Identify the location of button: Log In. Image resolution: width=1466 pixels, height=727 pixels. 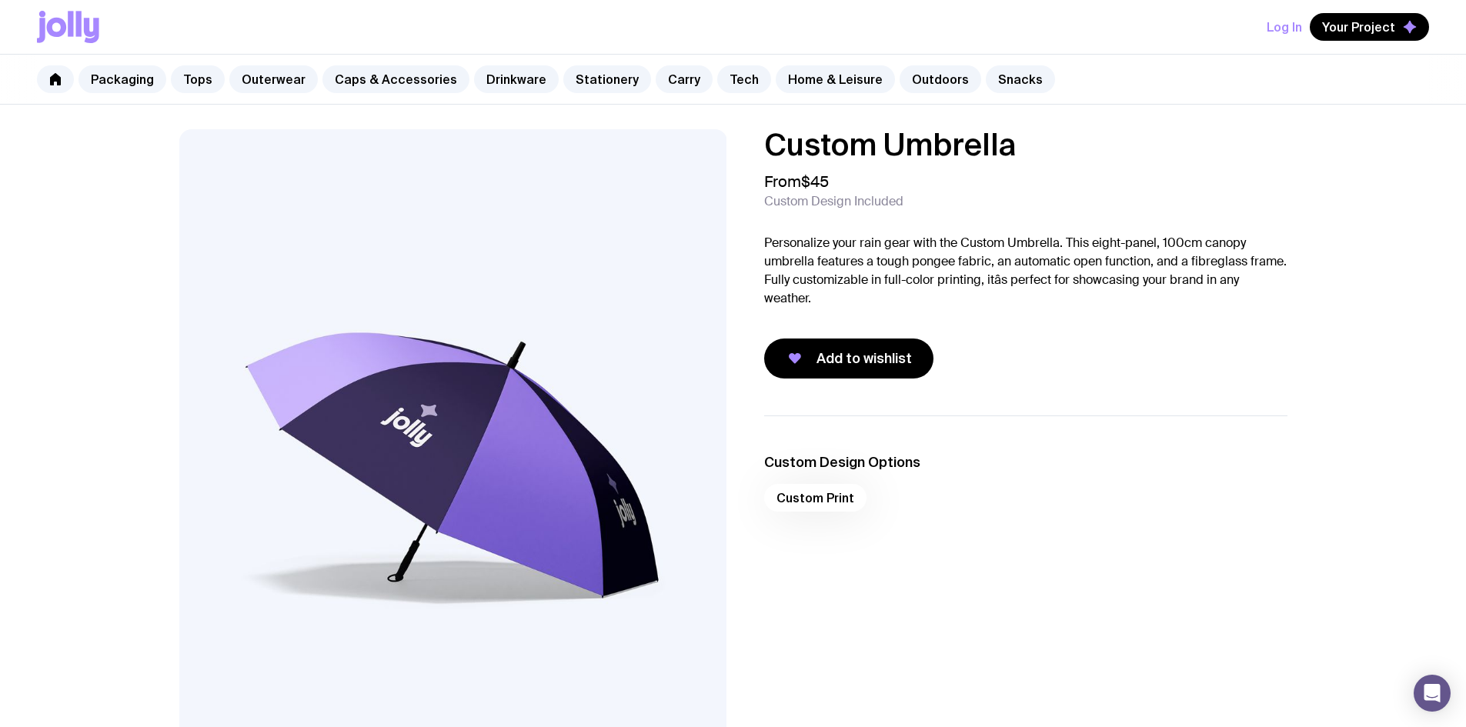
(1284, 27).